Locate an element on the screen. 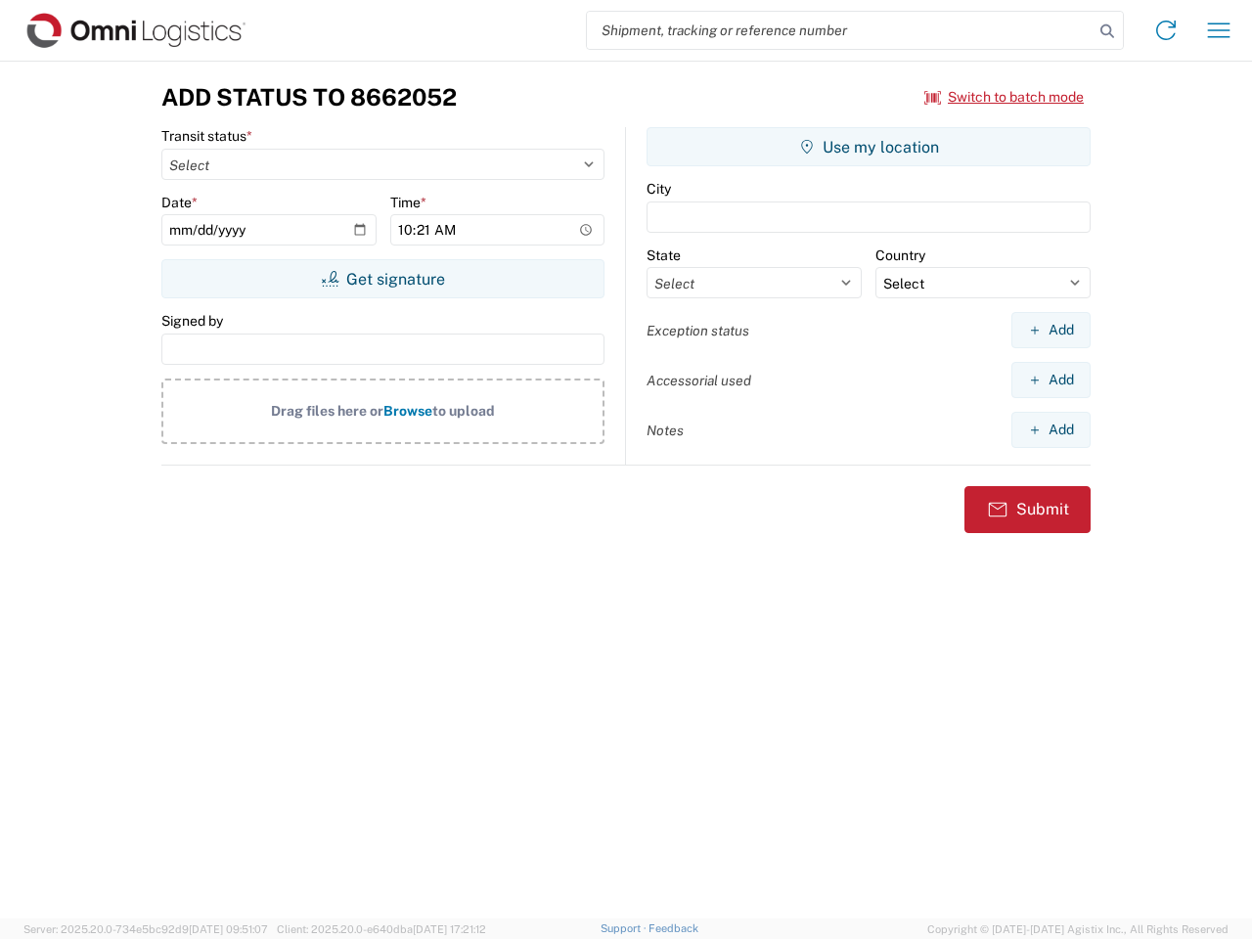 The image size is (1252, 939). span: Drag files here or is located at coordinates (327, 411).